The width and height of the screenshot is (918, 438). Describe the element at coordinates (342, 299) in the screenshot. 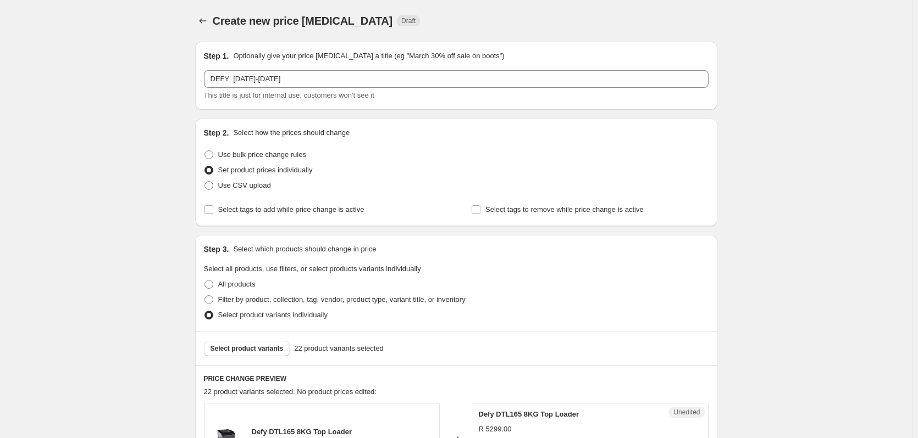

I see `span: Filter by product, collection, tag, vendor, product type, variant title, or inventory` at that location.